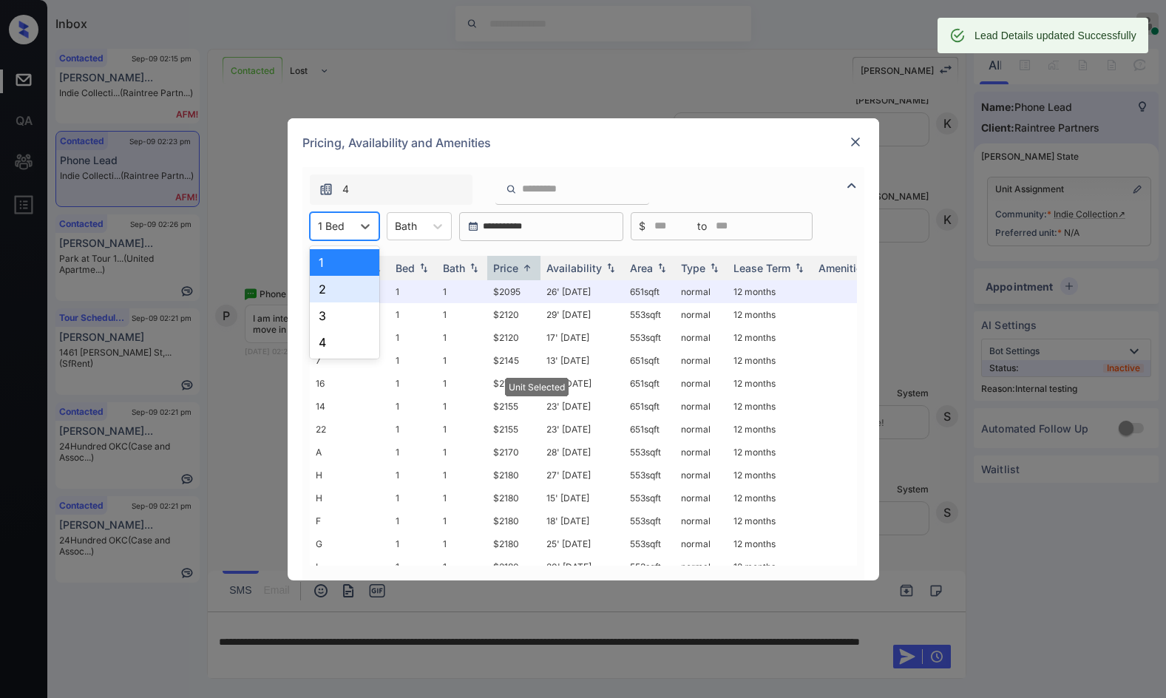  What do you see at coordinates (701, 226) in the screenshot?
I see `span: to` at bounding box center [701, 226].